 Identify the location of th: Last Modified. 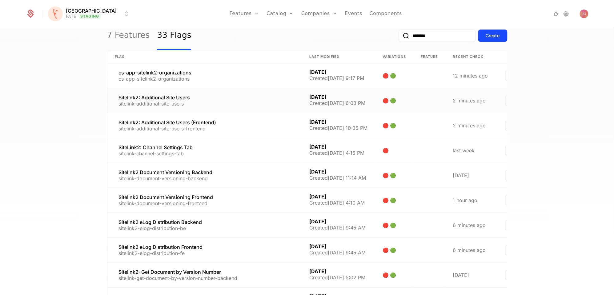
(338, 57).